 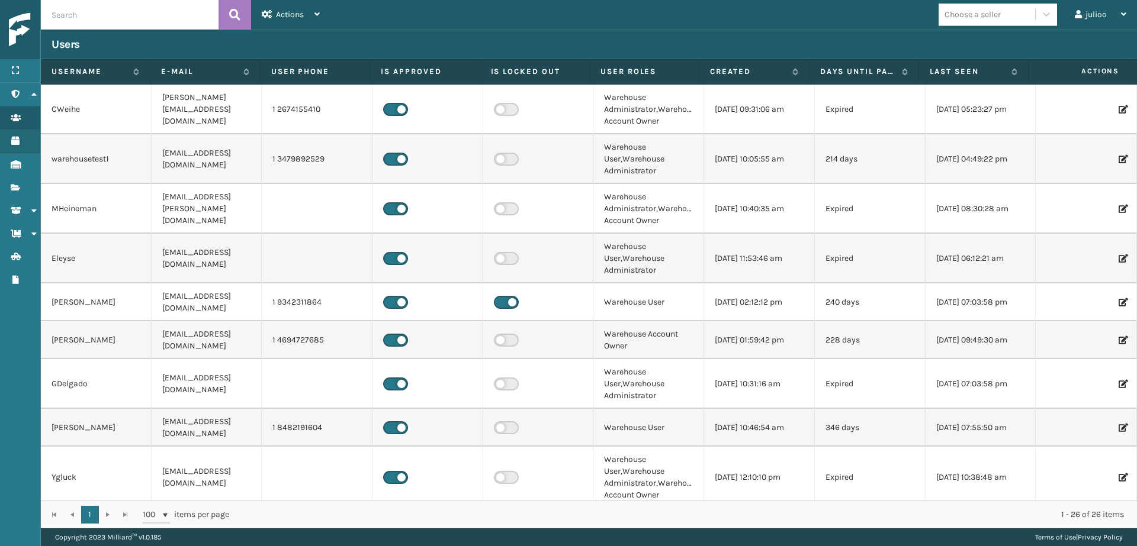 I want to click on div: 1 - 26 of 26 items, so click(x=684, y=515).